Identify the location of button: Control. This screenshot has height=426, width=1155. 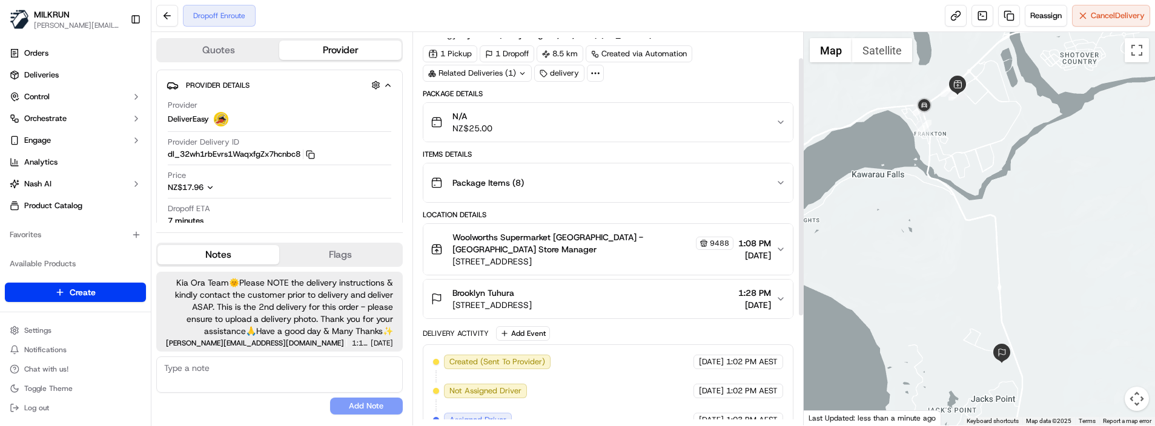
(75, 97).